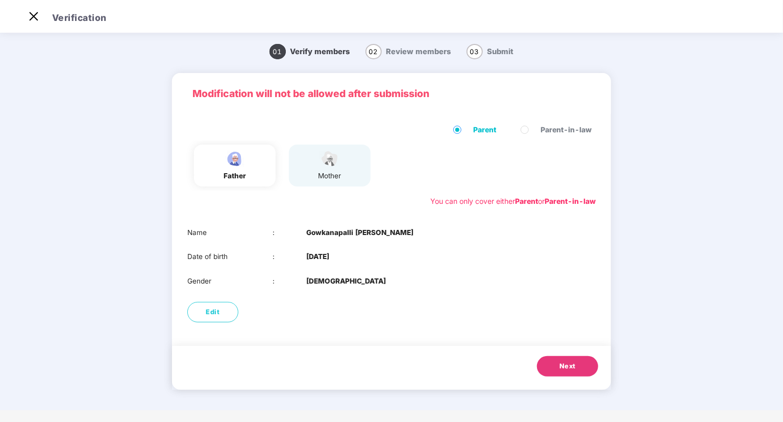 This screenshot has width=783, height=422. Describe the element at coordinates (213, 312) in the screenshot. I see `span: Edit` at that location.